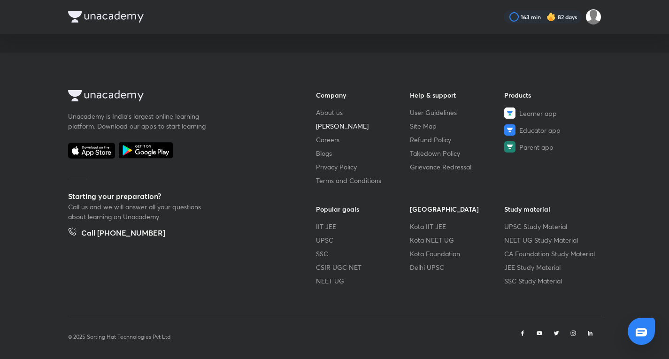 This screenshot has height=359, width=669. What do you see at coordinates (363, 267) in the screenshot?
I see `a: CSIR UGC NET` at bounding box center [363, 267].